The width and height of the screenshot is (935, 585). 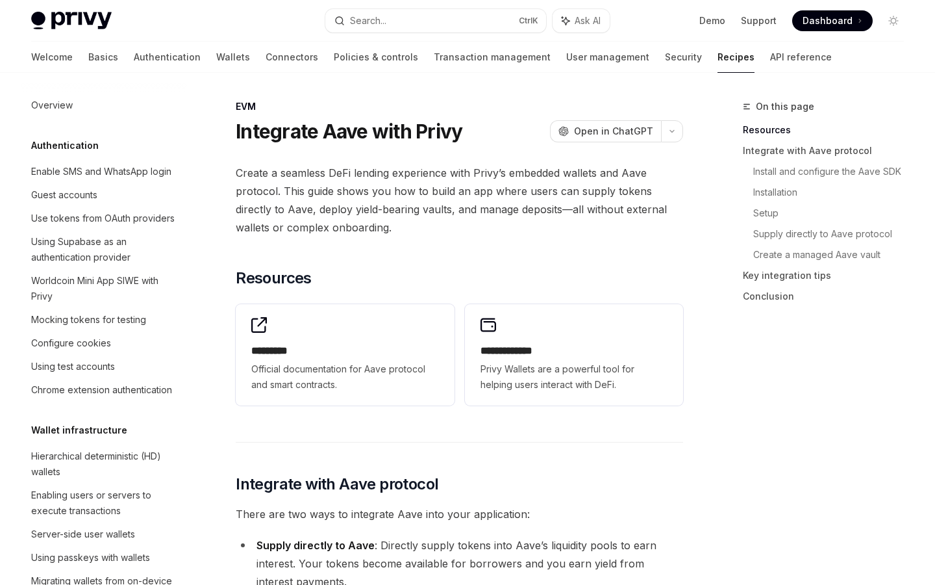 I want to click on div: Hierarchical deterministic (HD) wallets, so click(x=105, y=464).